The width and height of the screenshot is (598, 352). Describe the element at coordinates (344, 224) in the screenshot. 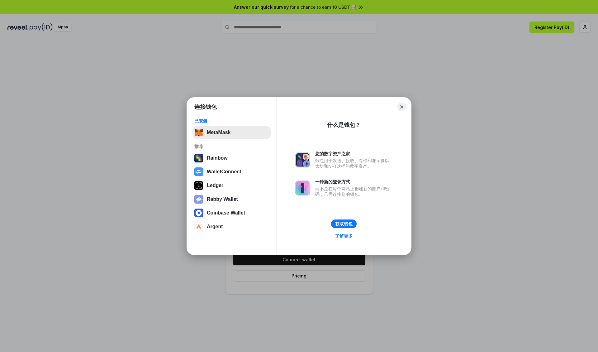

I see `div: 获取钱包` at that location.